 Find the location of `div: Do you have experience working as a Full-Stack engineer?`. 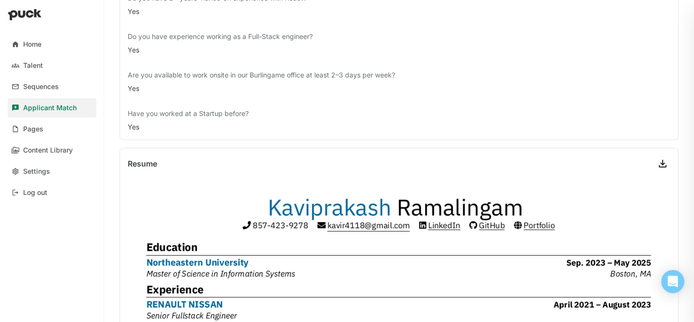

div: Do you have experience working as a Full-Stack engineer? is located at coordinates (399, 37).